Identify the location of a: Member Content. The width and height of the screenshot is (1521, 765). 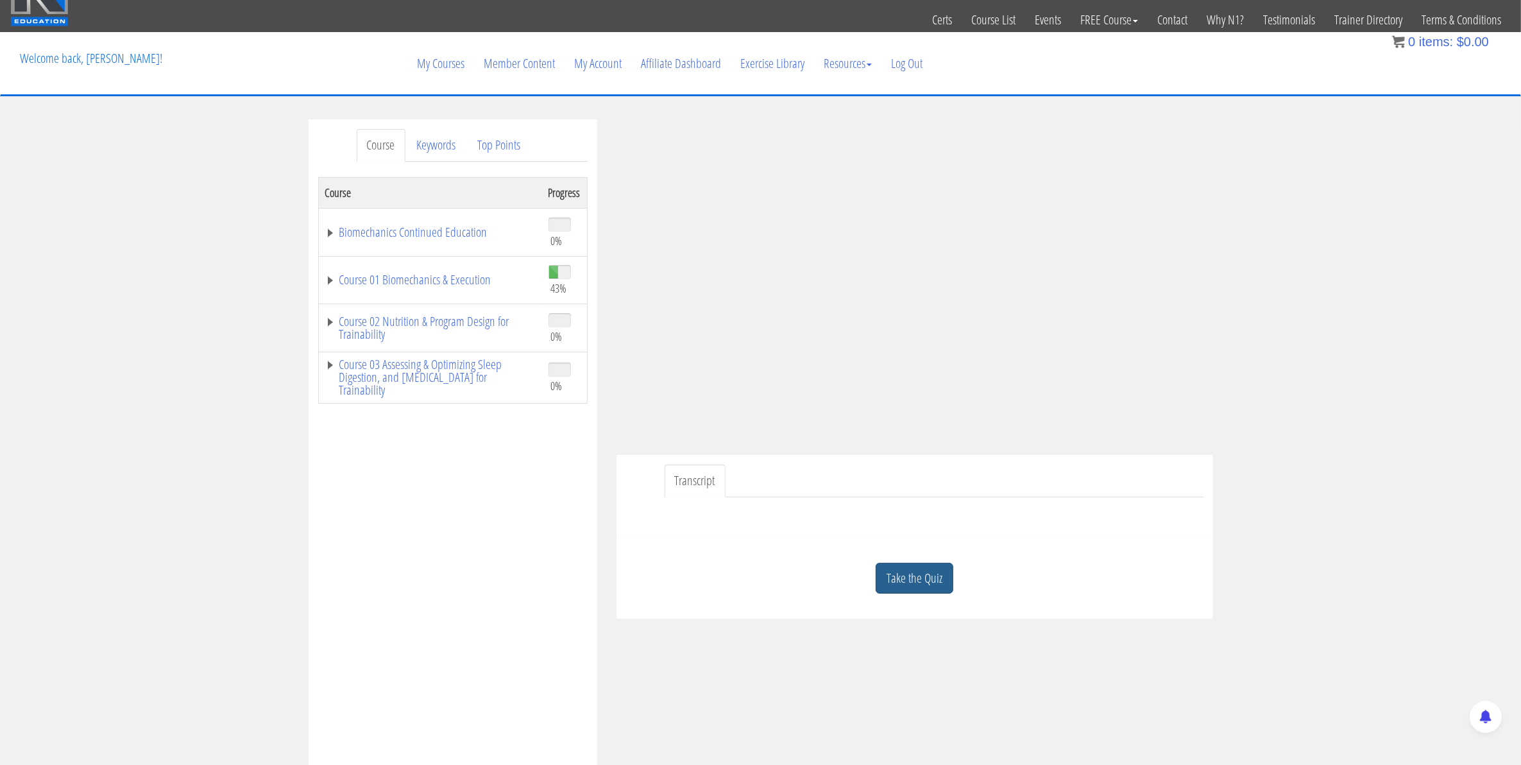
(519, 63).